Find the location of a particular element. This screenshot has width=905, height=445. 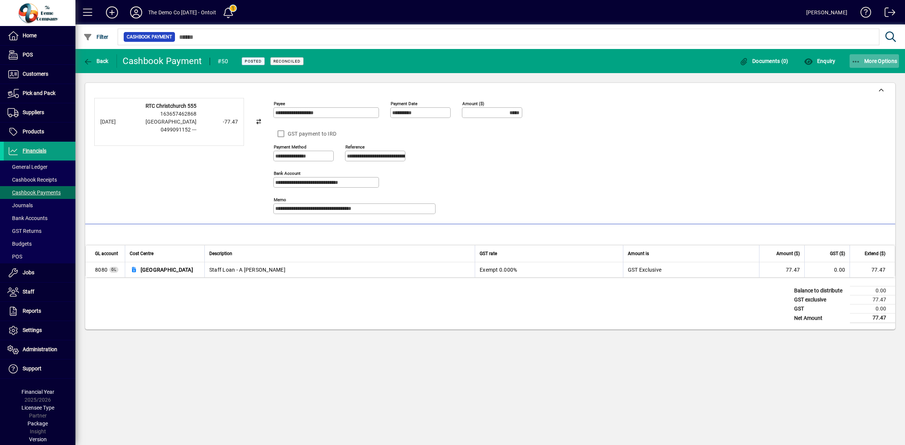

td: GST is located at coordinates (820, 309).